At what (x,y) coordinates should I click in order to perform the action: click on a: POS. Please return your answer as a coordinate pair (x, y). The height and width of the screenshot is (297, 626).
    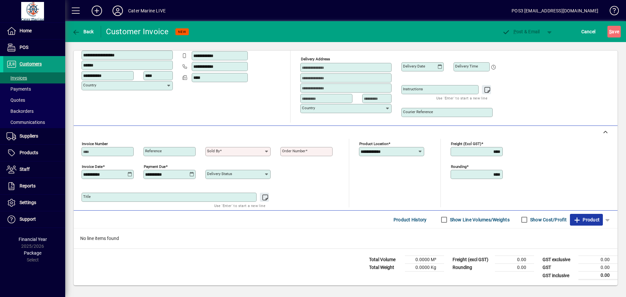
    Looking at the image, I should click on (34, 48).